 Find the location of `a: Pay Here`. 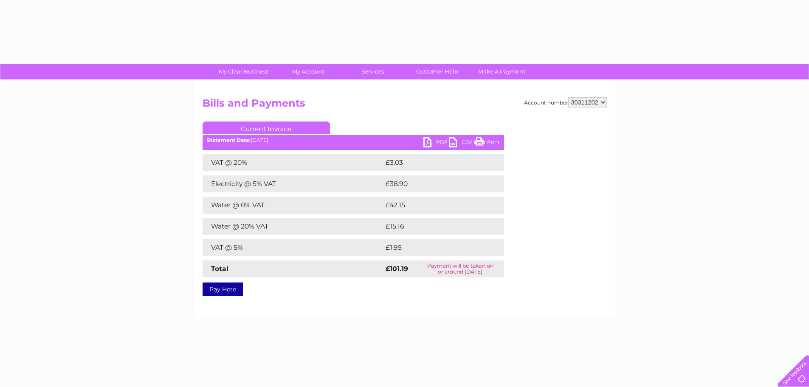

a: Pay Here is located at coordinates (222, 289).